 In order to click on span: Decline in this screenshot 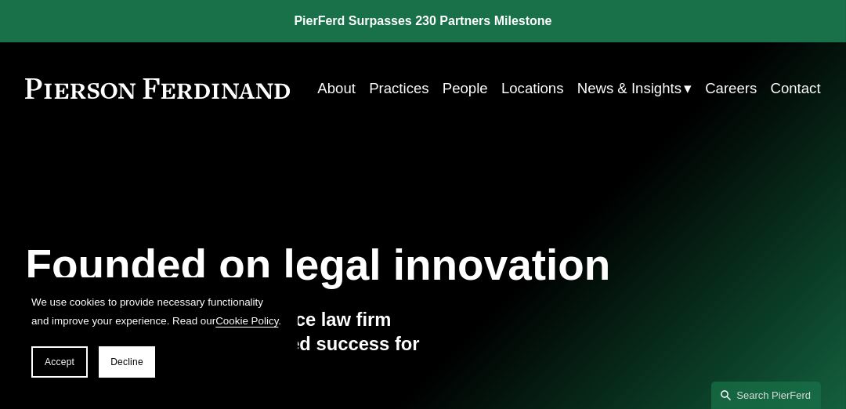, I will do `click(127, 362)`.